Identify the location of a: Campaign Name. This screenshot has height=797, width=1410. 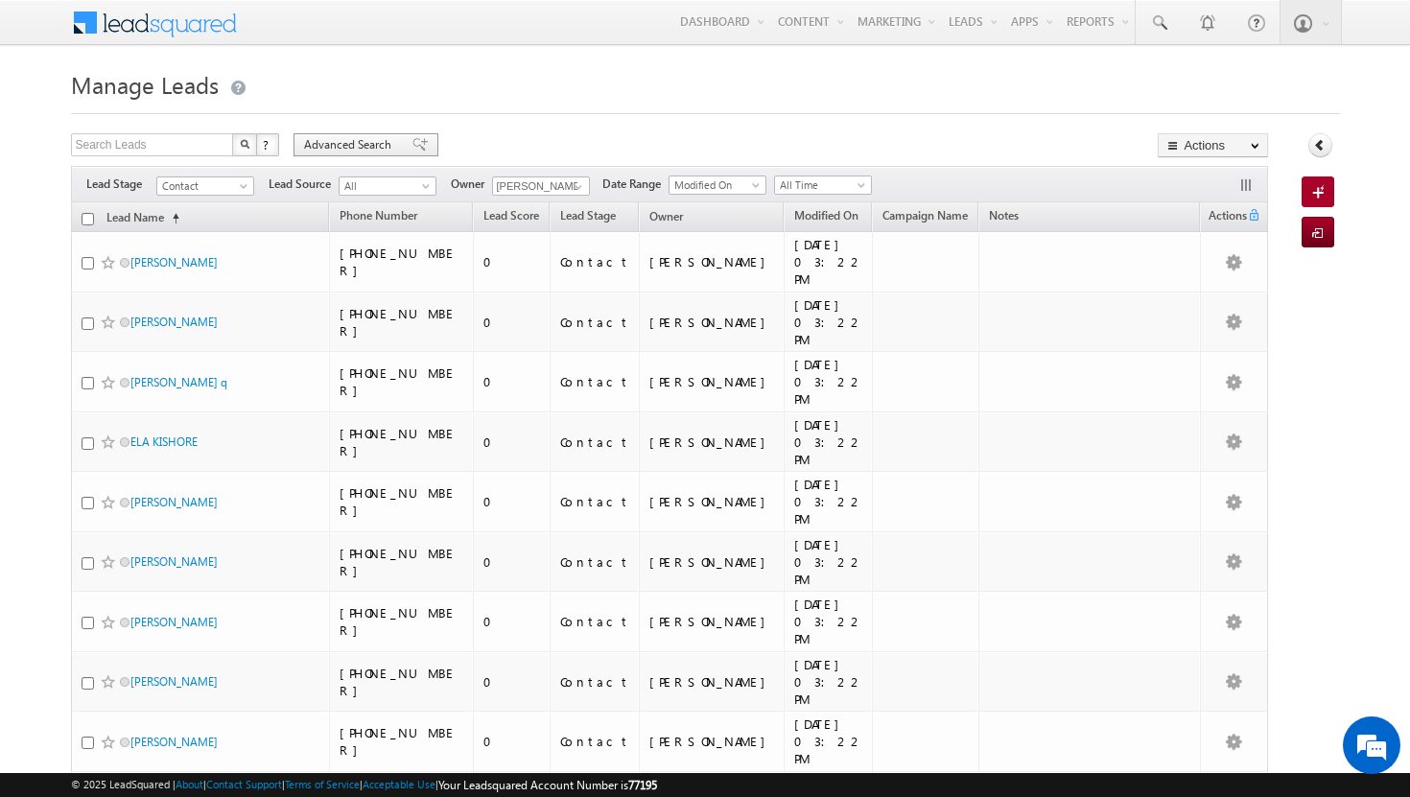
(925, 218).